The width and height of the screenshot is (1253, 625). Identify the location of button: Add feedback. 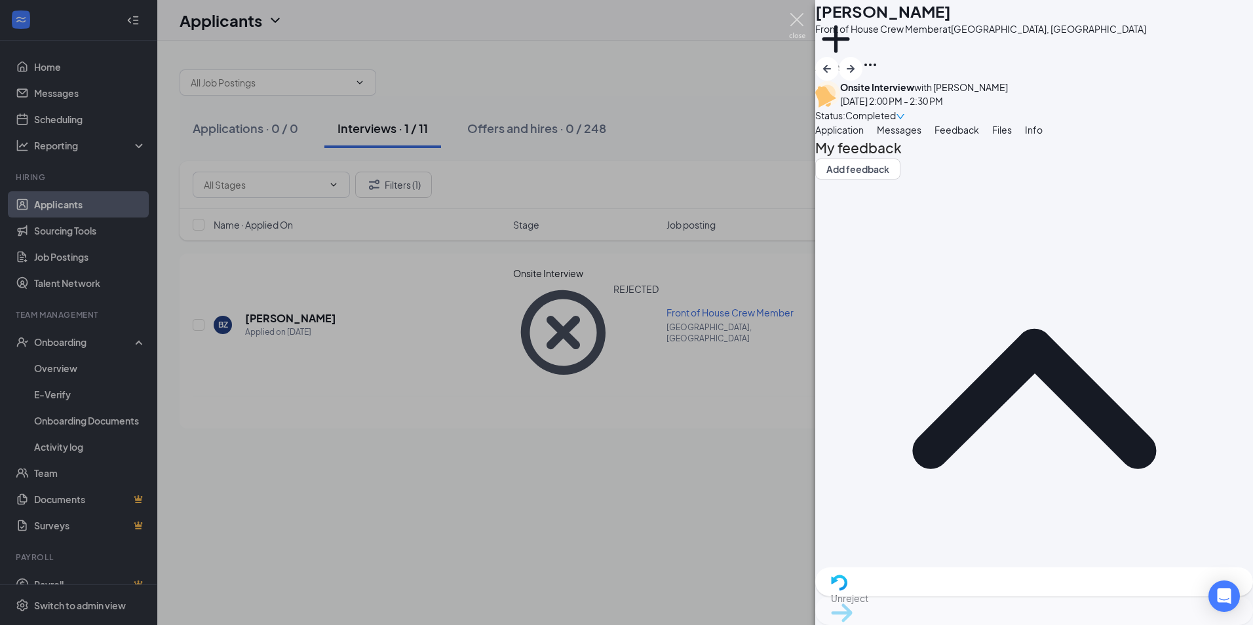
(858, 169).